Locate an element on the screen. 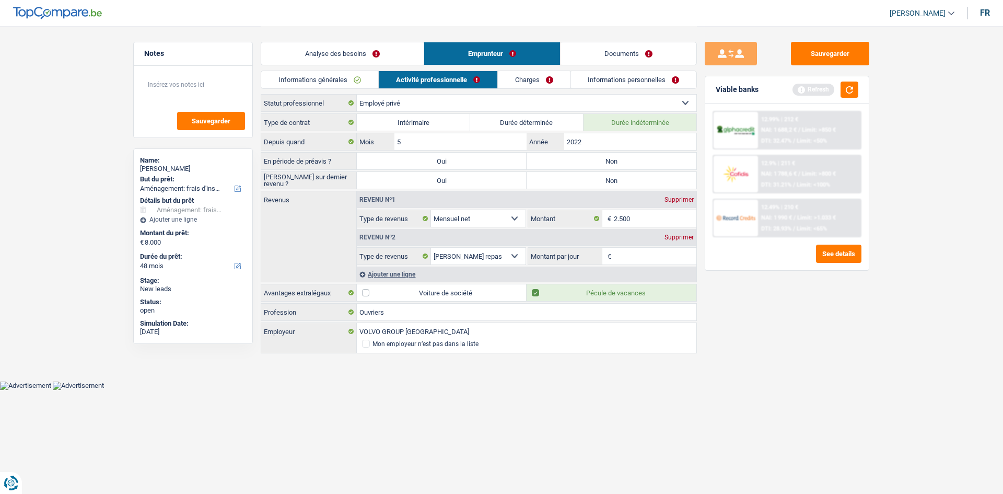 This screenshot has width=1003, height=494. span: Limit: >1.033 € is located at coordinates (817, 217).